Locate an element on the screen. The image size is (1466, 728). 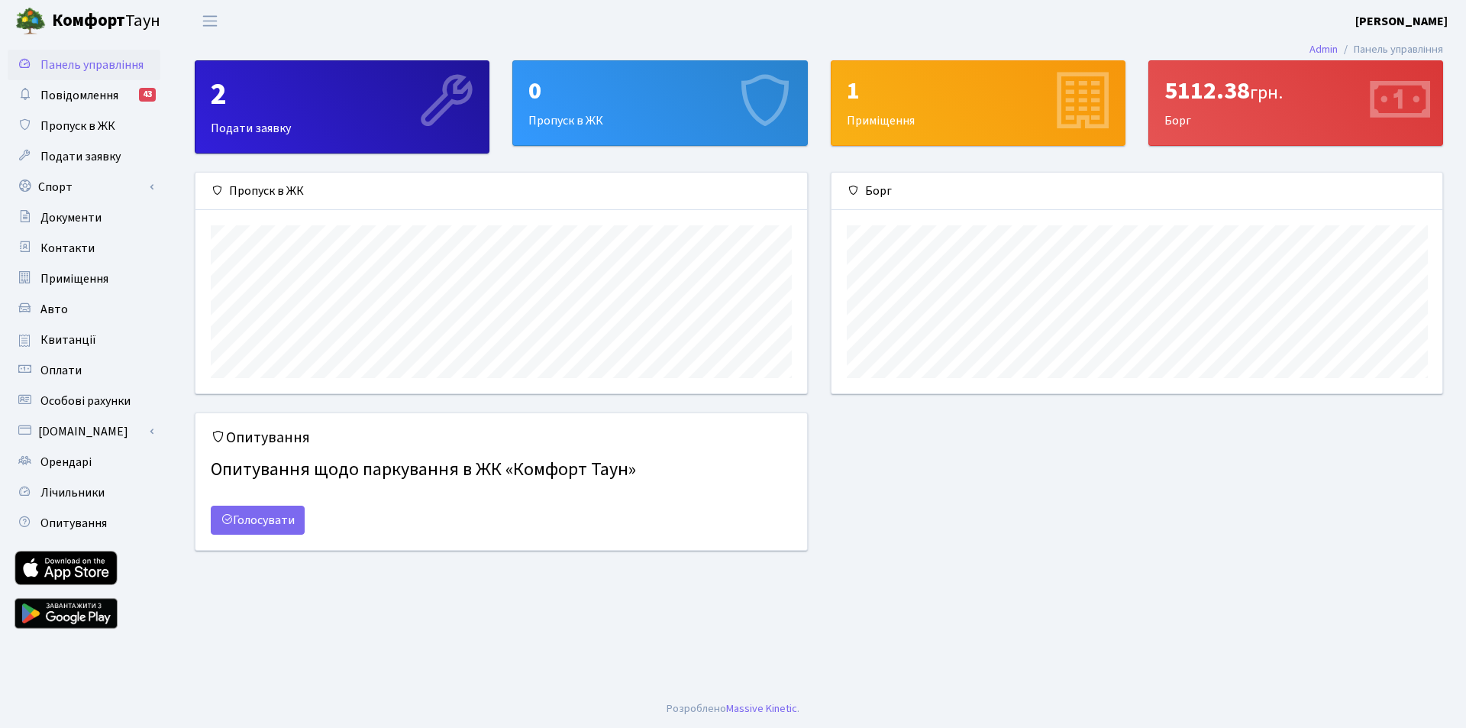
li: Панель управління is located at coordinates (1391, 50).